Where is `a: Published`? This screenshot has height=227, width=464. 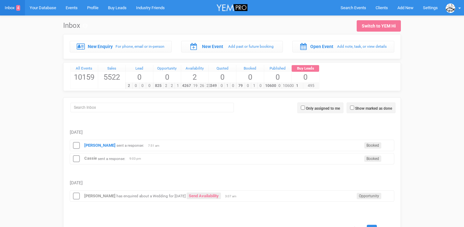
a: Published is located at coordinates (278, 69).